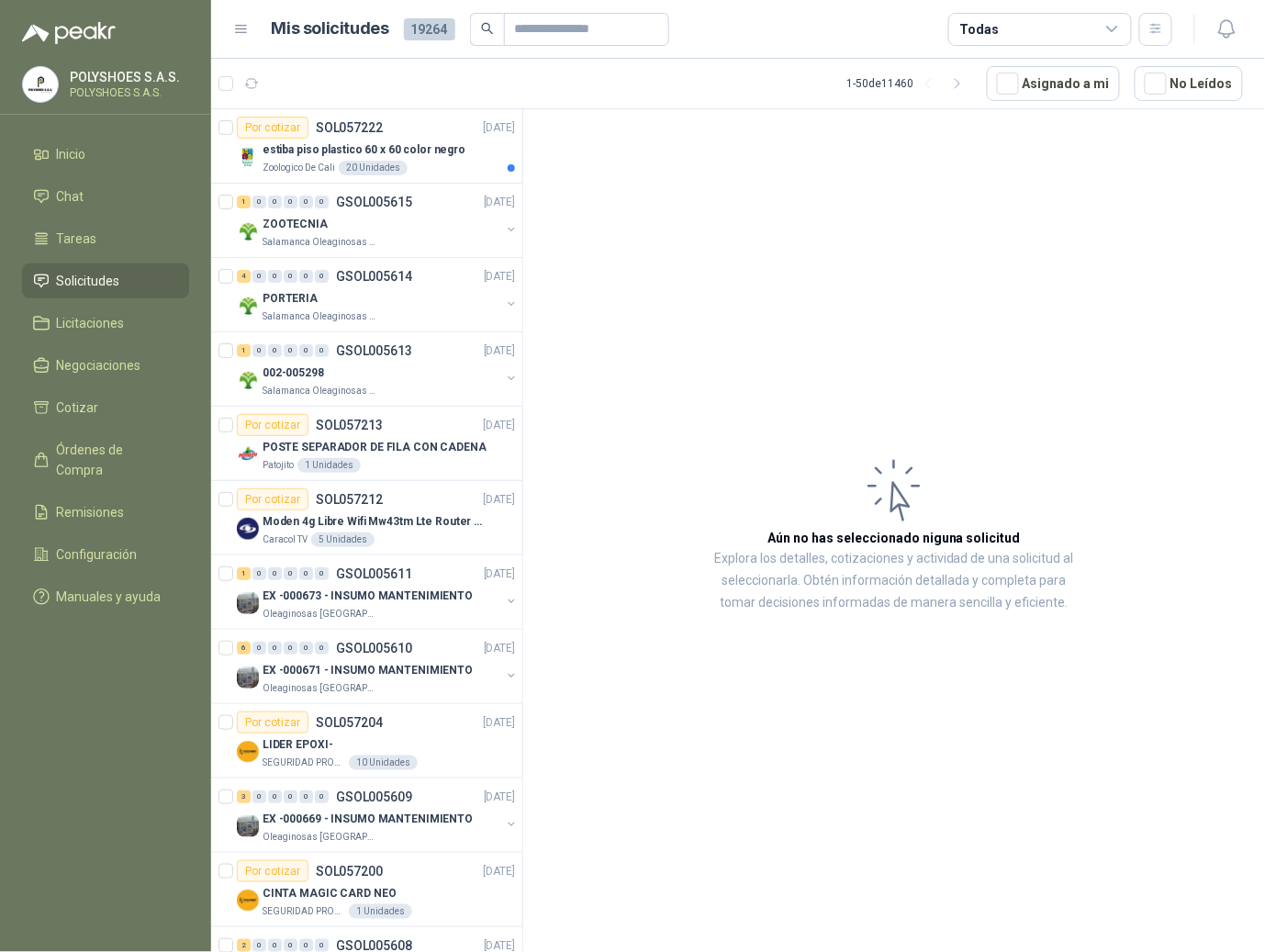  What do you see at coordinates (88, 281) in the screenshot?
I see `span: Solicitudes` at bounding box center [88, 281].